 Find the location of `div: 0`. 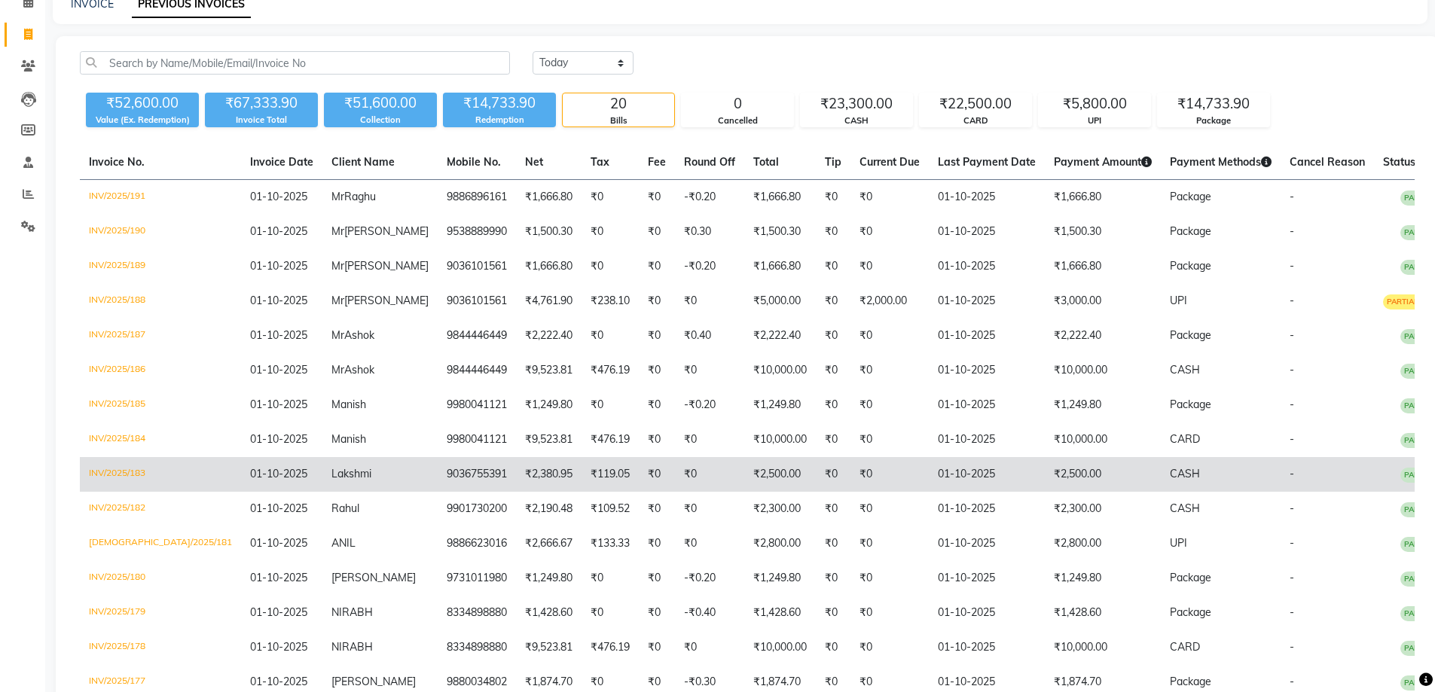

div: 0 is located at coordinates (738, 104).